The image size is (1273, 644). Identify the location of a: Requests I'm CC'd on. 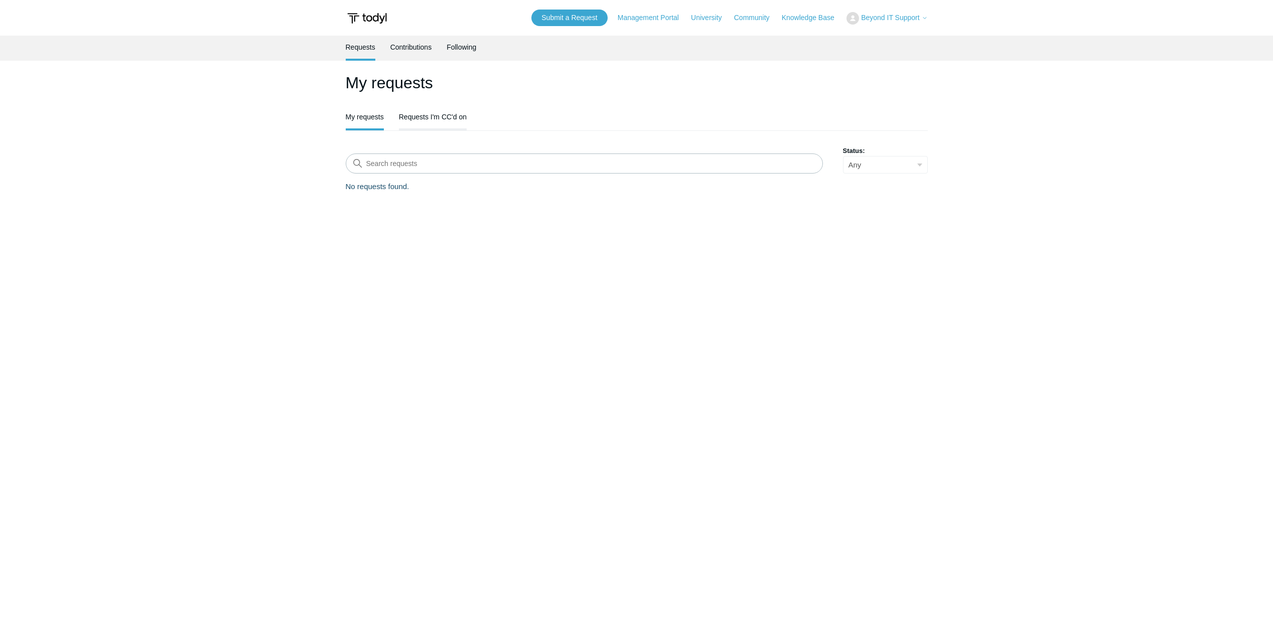
(433, 116).